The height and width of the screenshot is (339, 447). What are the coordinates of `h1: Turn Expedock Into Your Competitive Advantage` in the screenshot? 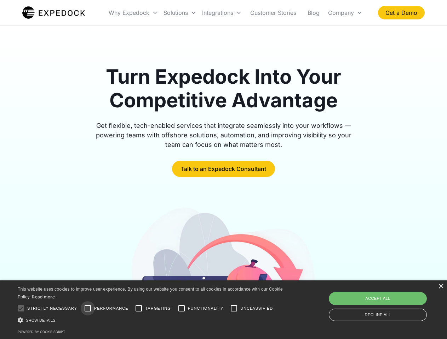 It's located at (223, 89).